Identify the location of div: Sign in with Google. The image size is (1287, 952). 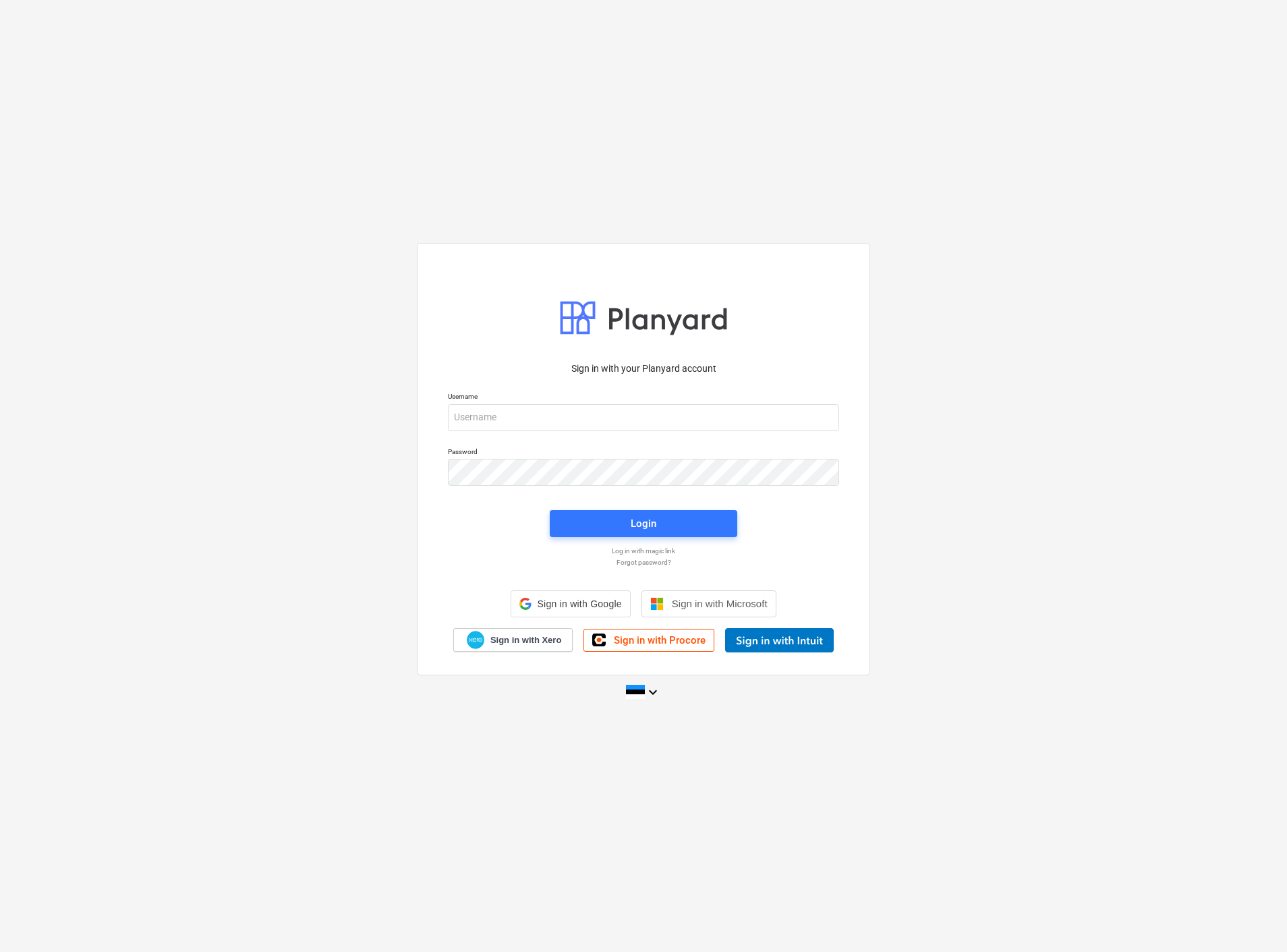
(570, 604).